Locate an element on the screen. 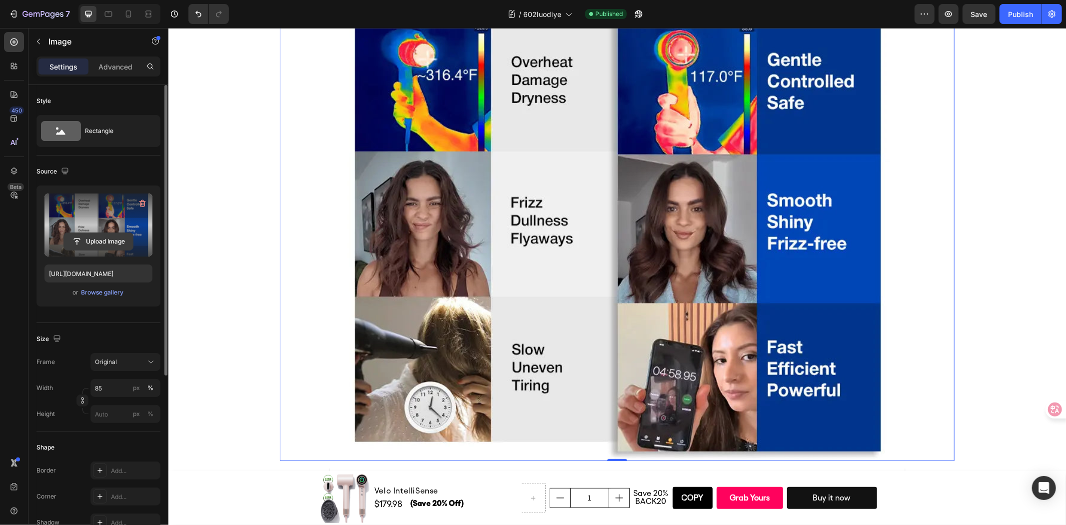 This screenshot has width=1066, height=525. div: Undo/Redo is located at coordinates (208, 14).